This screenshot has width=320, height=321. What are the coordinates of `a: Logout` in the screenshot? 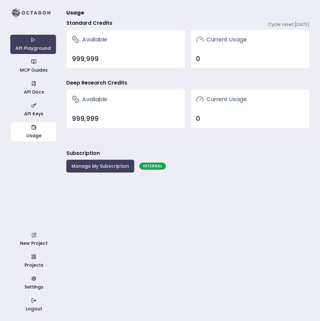 It's located at (34, 305).